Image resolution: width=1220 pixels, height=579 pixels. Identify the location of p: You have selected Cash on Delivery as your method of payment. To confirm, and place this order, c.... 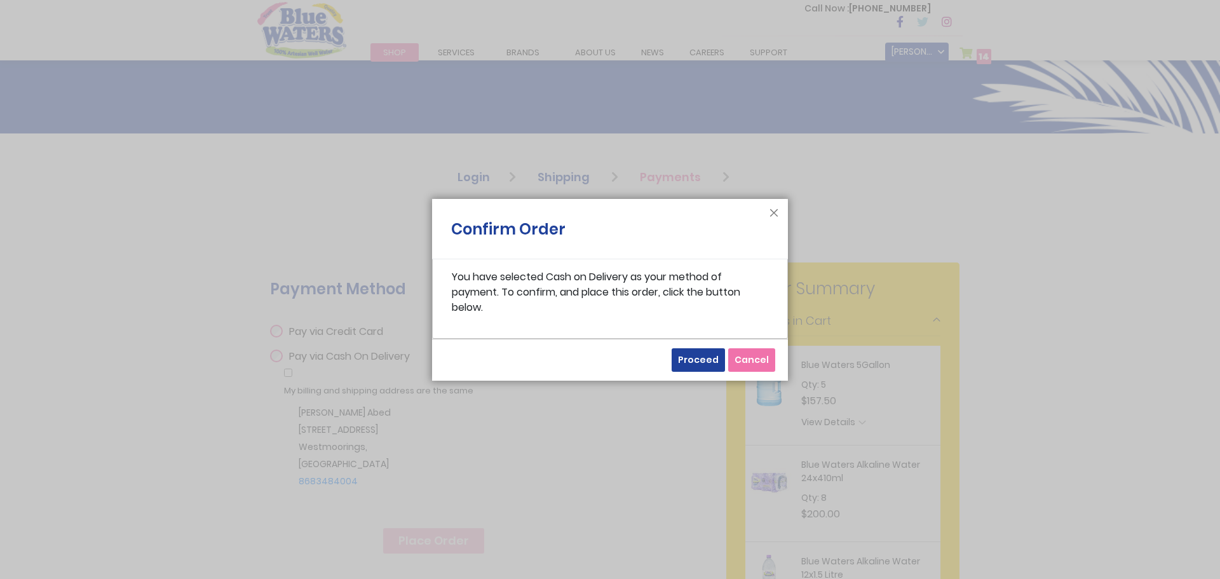
(610, 292).